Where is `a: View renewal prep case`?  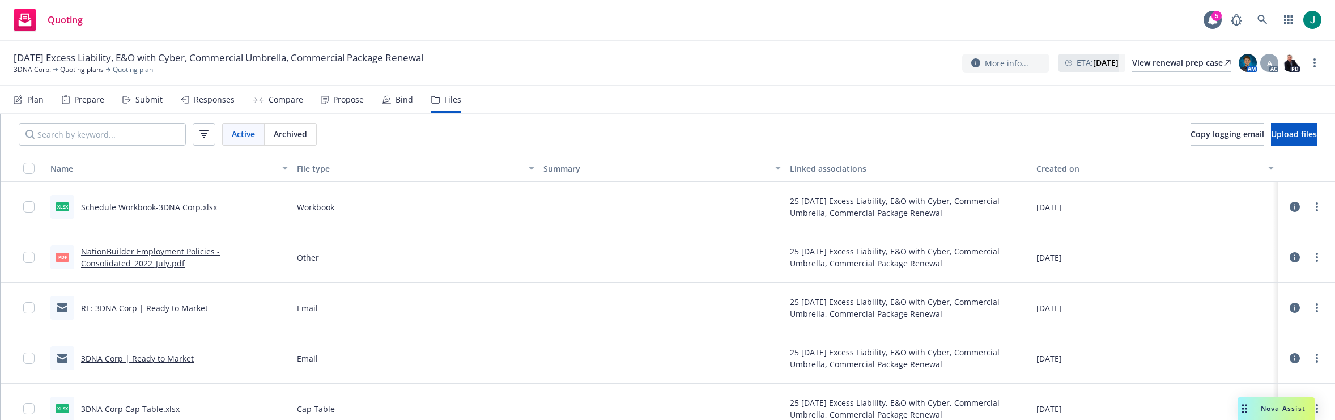 a: View renewal prep case is located at coordinates (1182, 63).